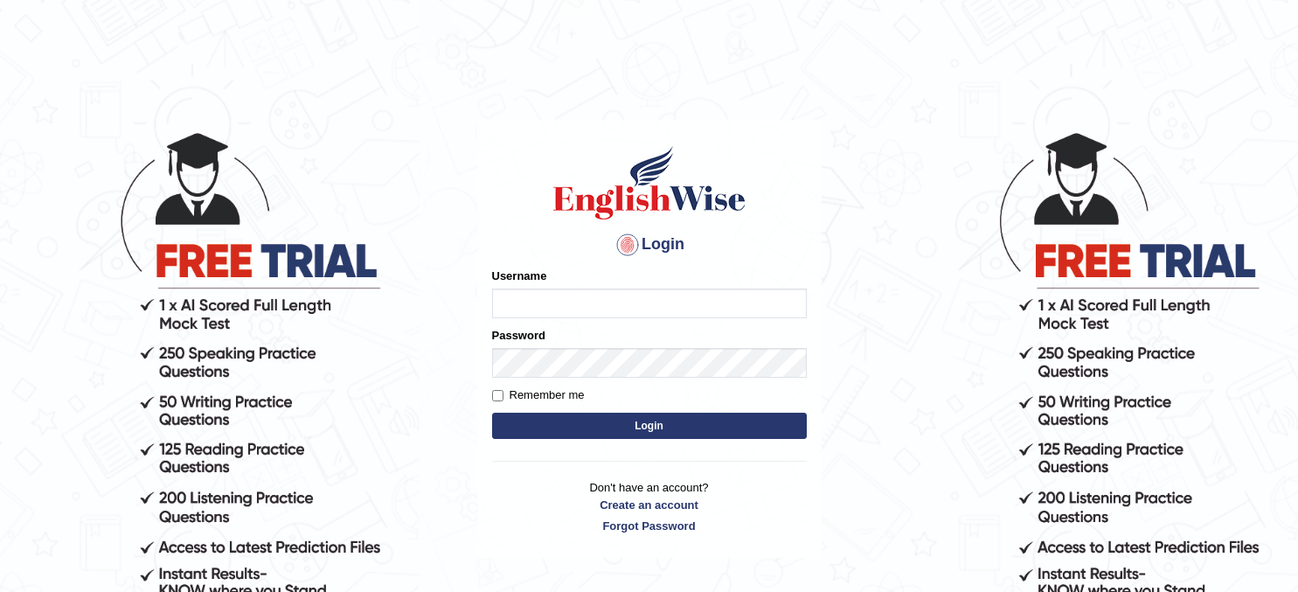  Describe the element at coordinates (538, 395) in the screenshot. I see `label: Remember me` at that location.